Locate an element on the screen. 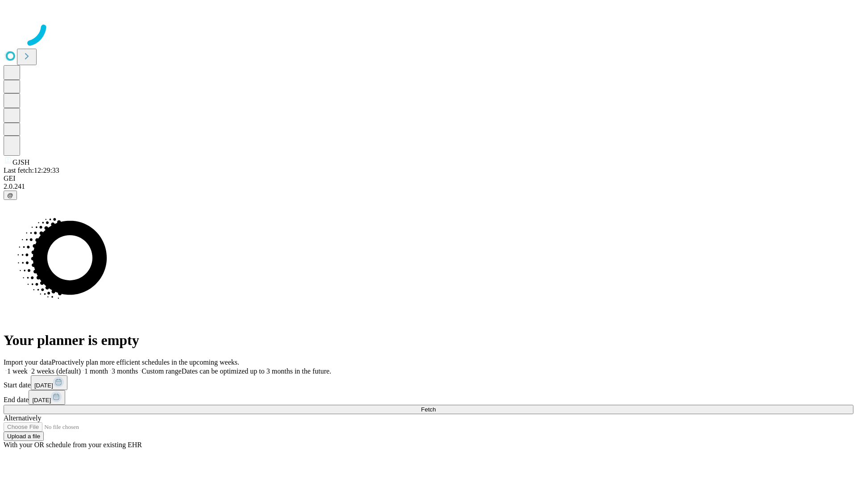 This screenshot has height=482, width=857. span: 2 weeks (default) is located at coordinates (56, 371).